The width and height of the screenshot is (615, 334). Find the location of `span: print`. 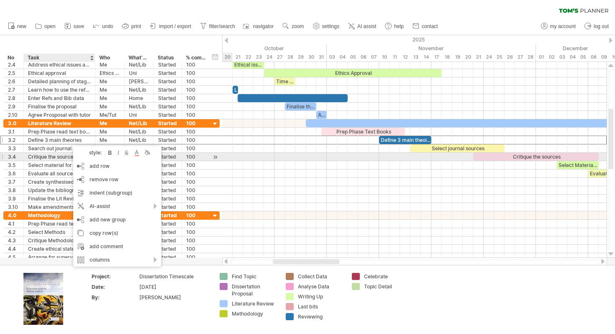

span: print is located at coordinates (136, 26).